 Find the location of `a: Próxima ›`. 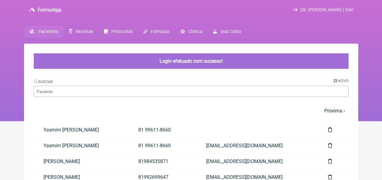

a: Próxima › is located at coordinates (334, 111).